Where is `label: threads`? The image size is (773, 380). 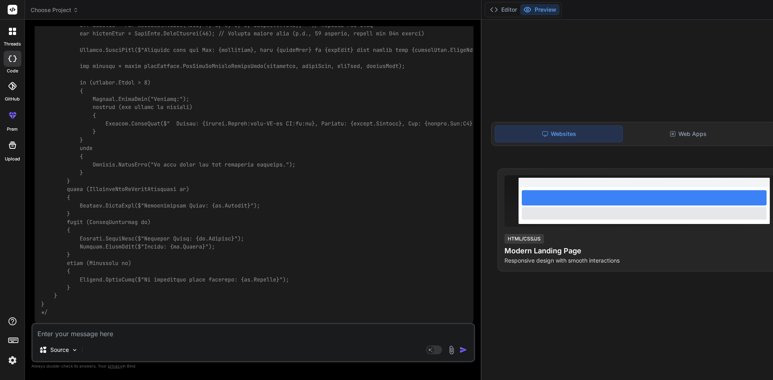
label: threads is located at coordinates (12, 44).